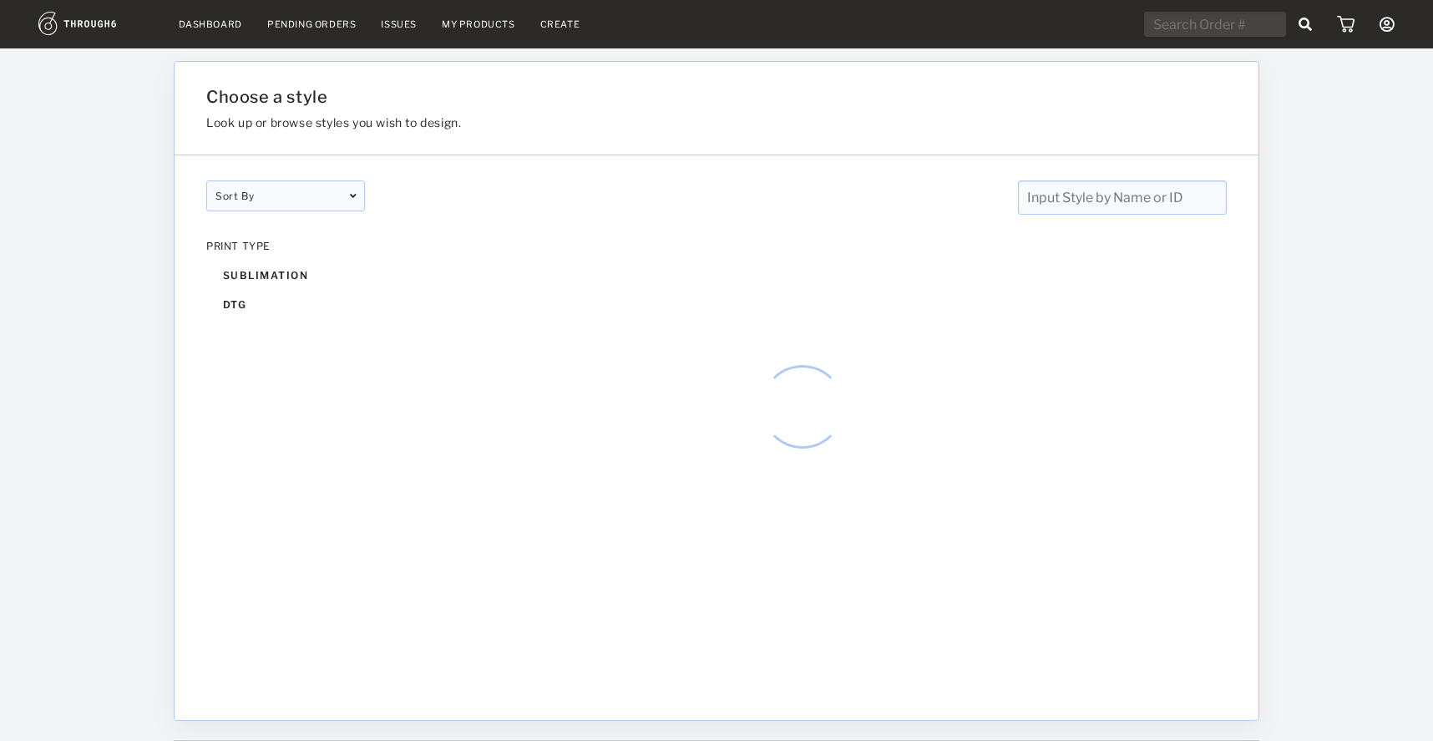 The height and width of the screenshot is (741, 1433). Describe the element at coordinates (311, 24) in the screenshot. I see `a: Pending Orders` at that location.